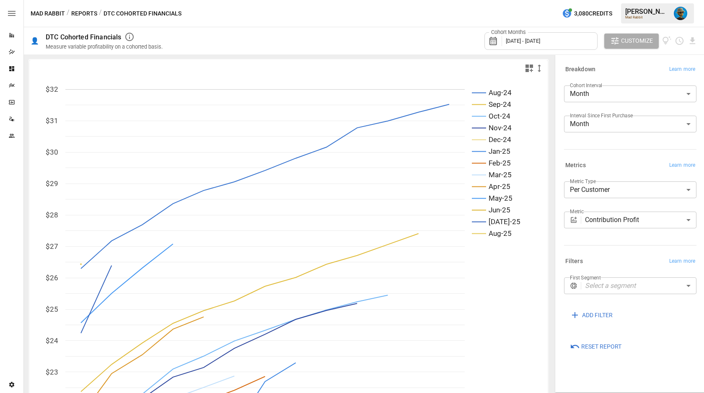  I want to click on text: $30, so click(52, 152).